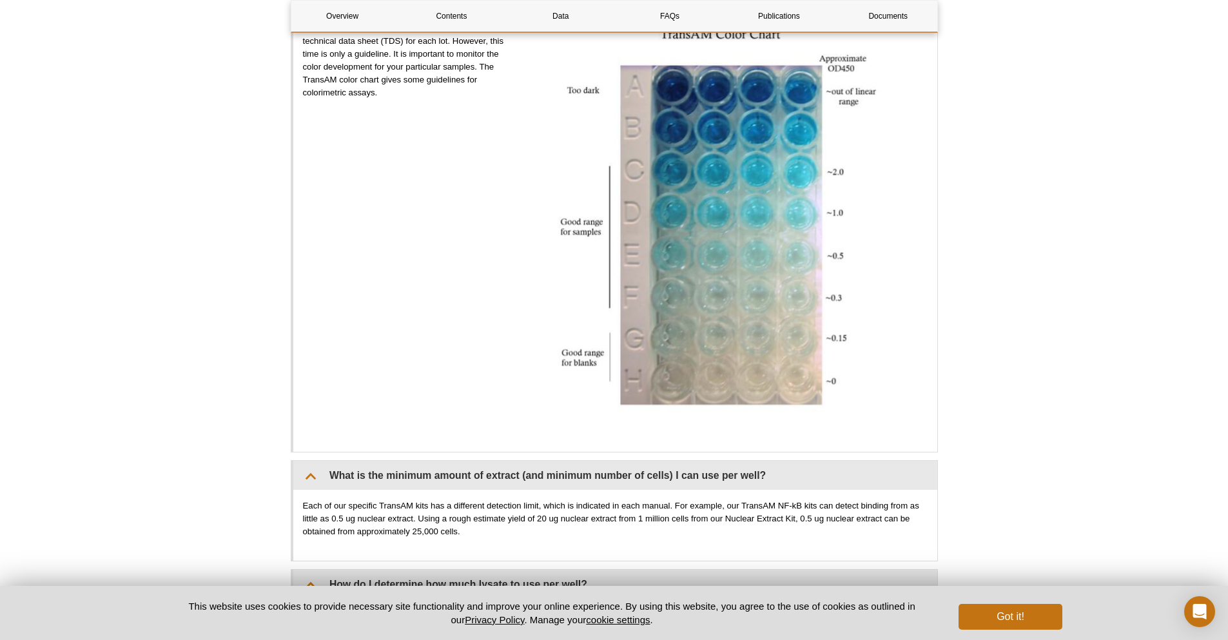 This screenshot has width=1228, height=640. Describe the element at coordinates (451, 16) in the screenshot. I see `a: Contents` at that location.